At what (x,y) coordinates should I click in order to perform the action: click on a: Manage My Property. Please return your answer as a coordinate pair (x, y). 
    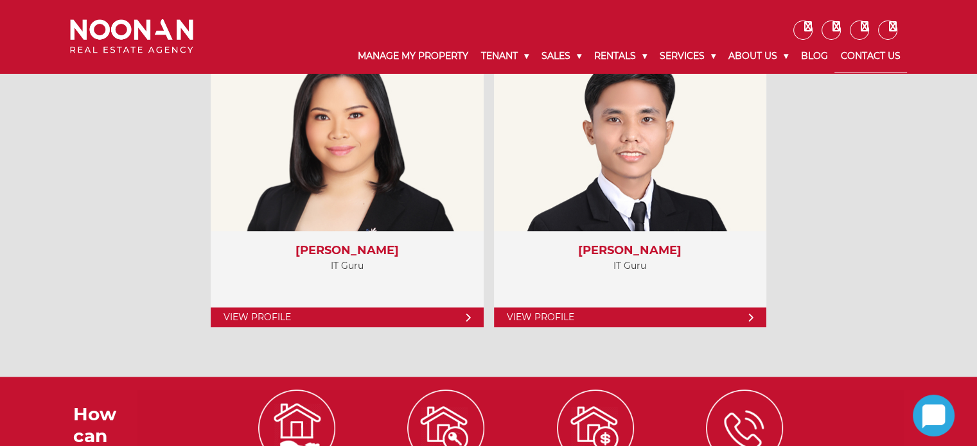
    Looking at the image, I should click on (413, 56).